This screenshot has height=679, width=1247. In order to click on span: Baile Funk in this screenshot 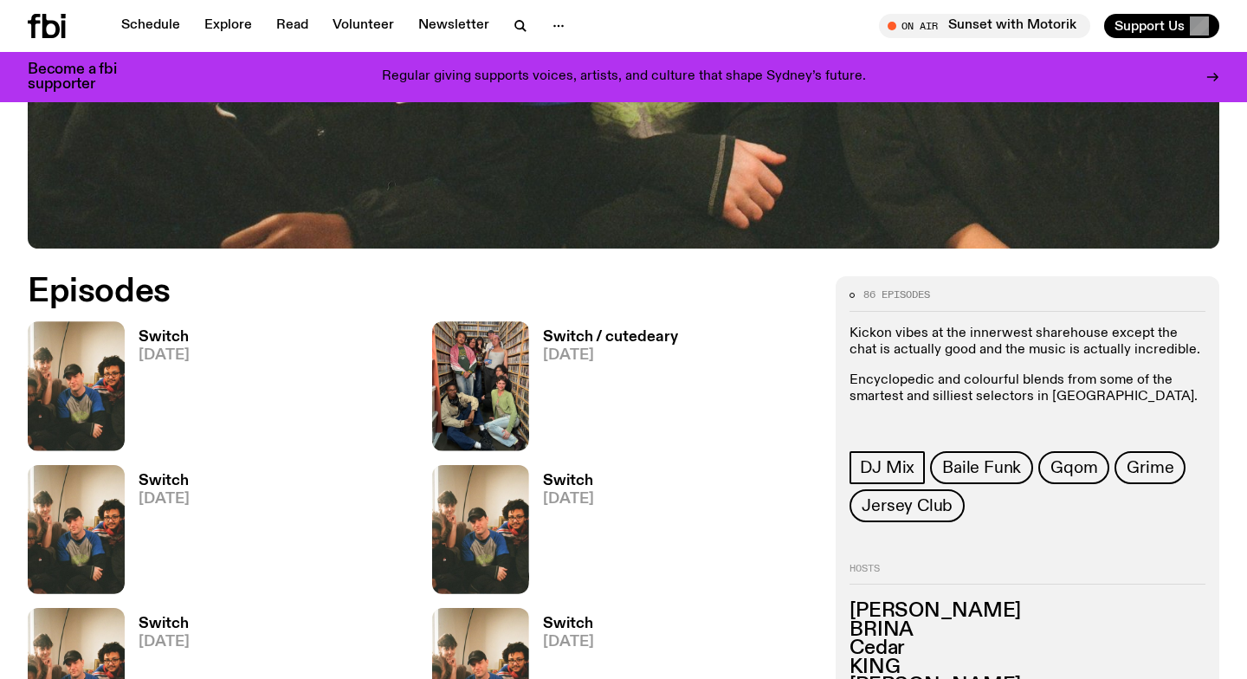, I will do `click(981, 468)`.